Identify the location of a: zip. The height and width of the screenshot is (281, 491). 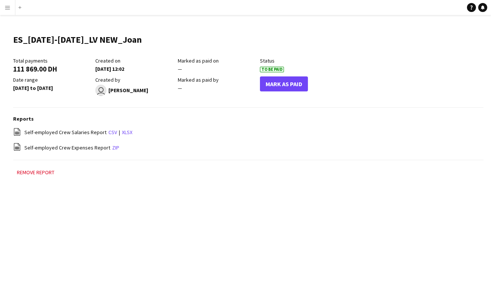
(115, 148).